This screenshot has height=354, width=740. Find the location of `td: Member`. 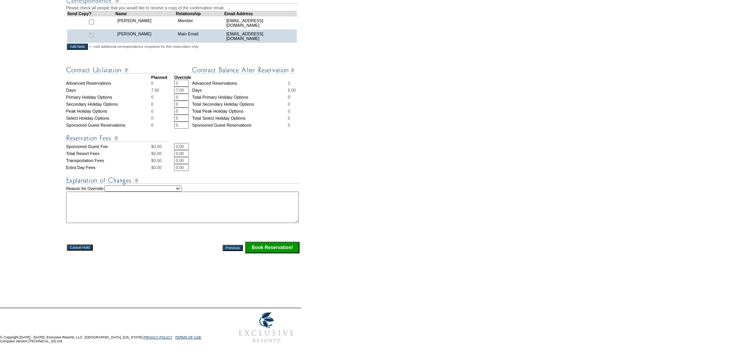

td: Member is located at coordinates (200, 23).